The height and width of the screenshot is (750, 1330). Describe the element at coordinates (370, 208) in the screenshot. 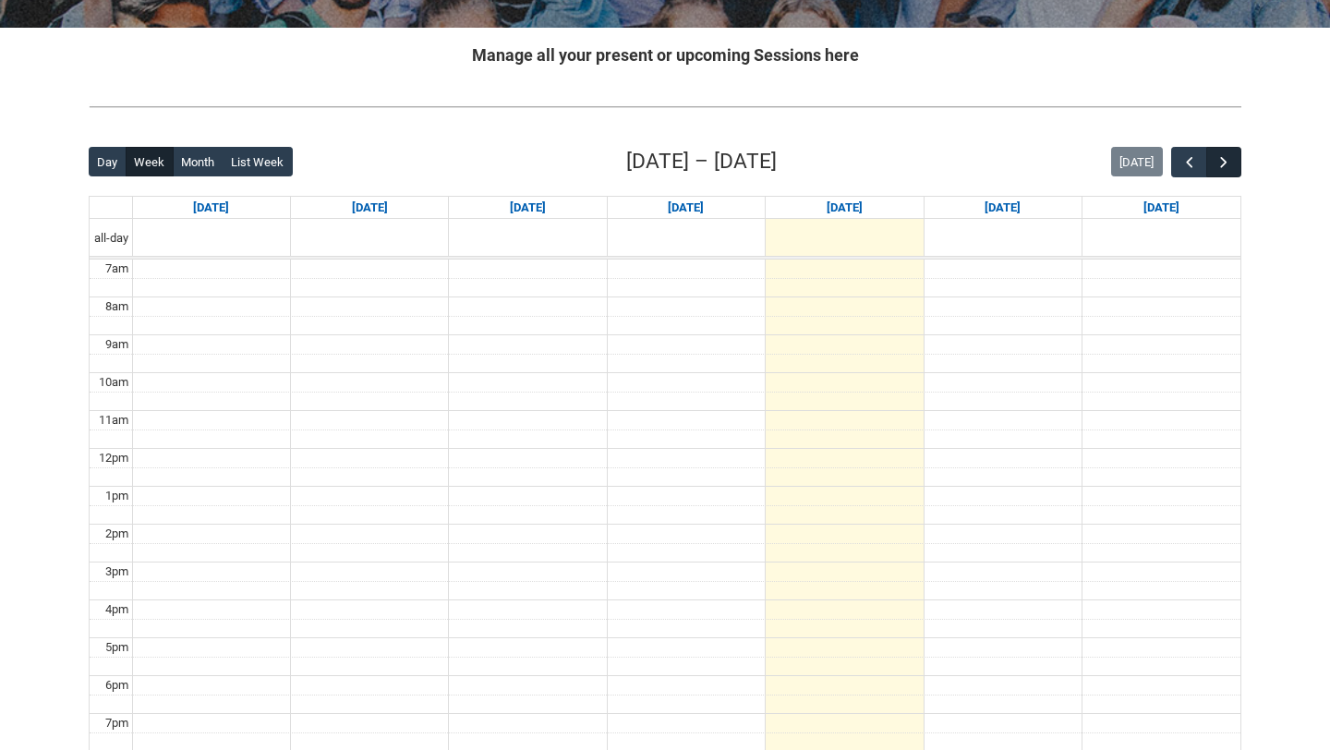

I see `a: Go to September 8, 2025` at that location.